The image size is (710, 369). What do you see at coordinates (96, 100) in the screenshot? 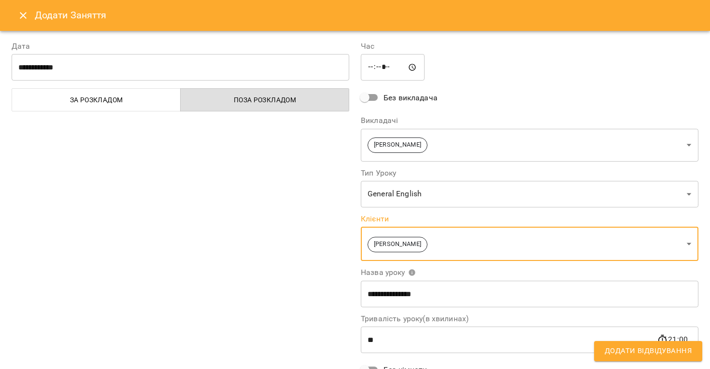
I see `span: За розкладом` at bounding box center [96, 100].